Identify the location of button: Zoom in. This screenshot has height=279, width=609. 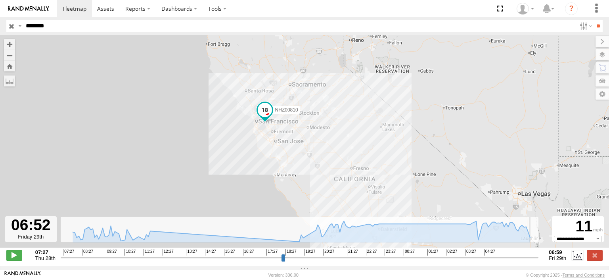
(10, 44).